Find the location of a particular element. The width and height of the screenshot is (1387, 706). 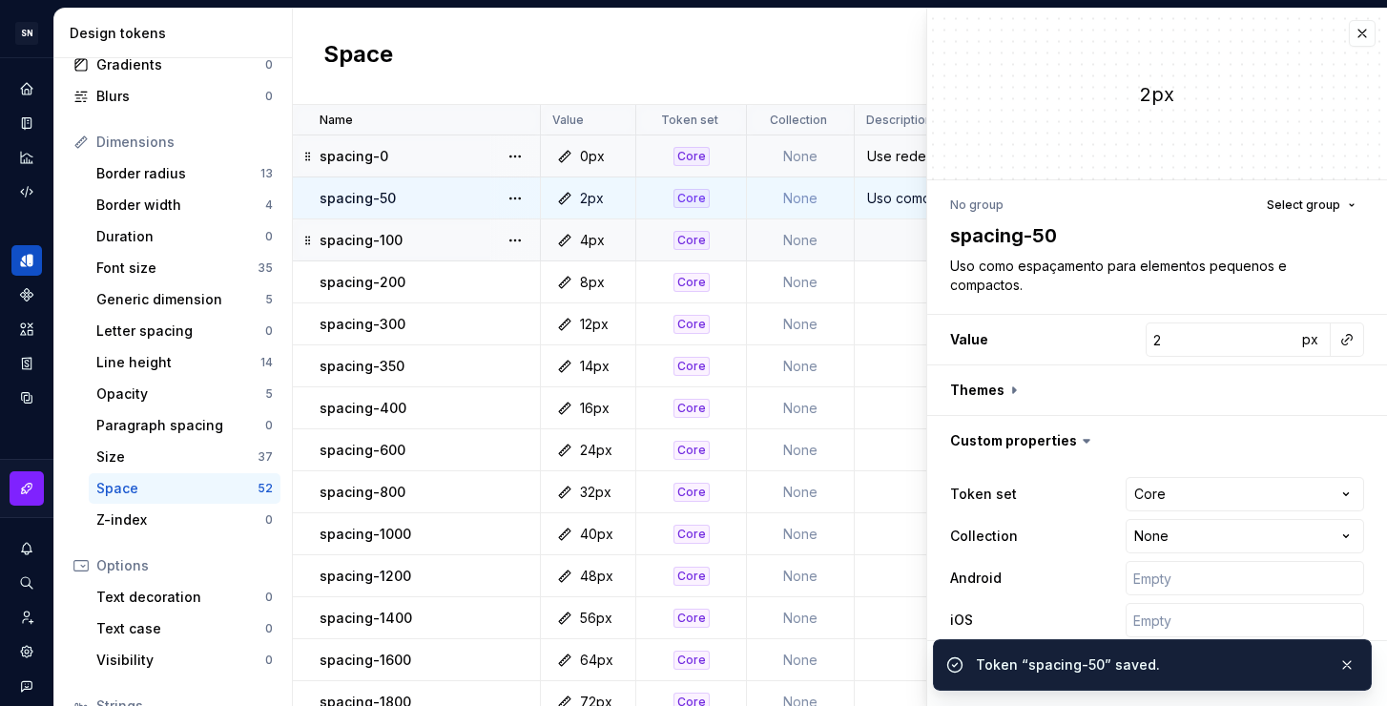

span: px is located at coordinates (1309, 339).